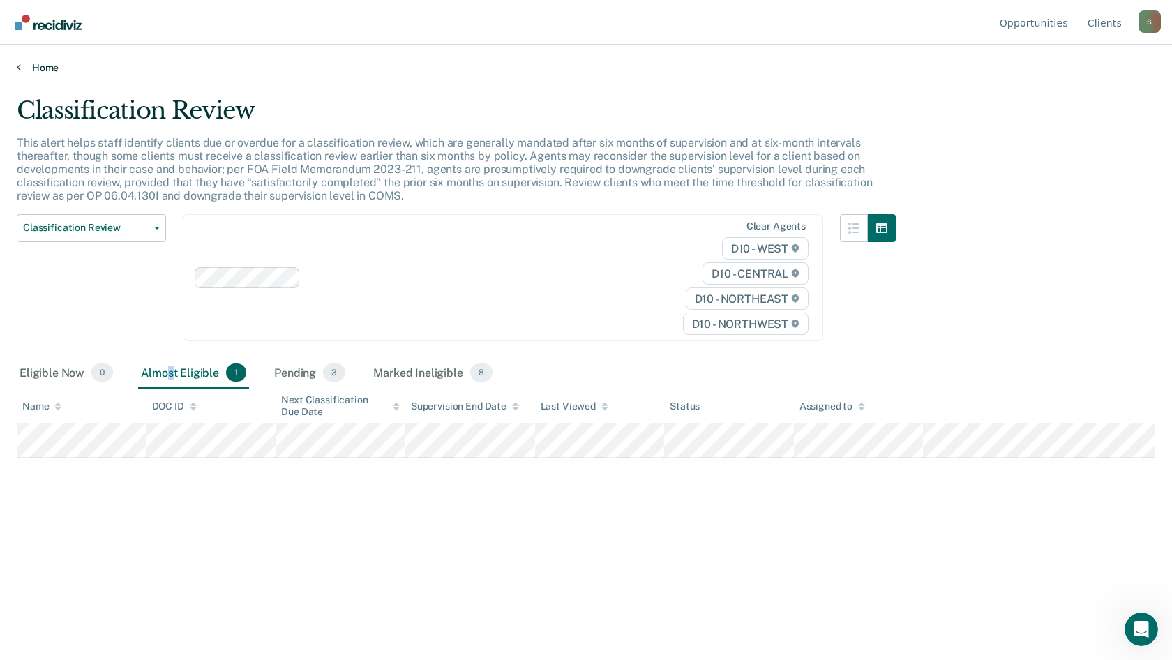  I want to click on div: Name, so click(42, 406).